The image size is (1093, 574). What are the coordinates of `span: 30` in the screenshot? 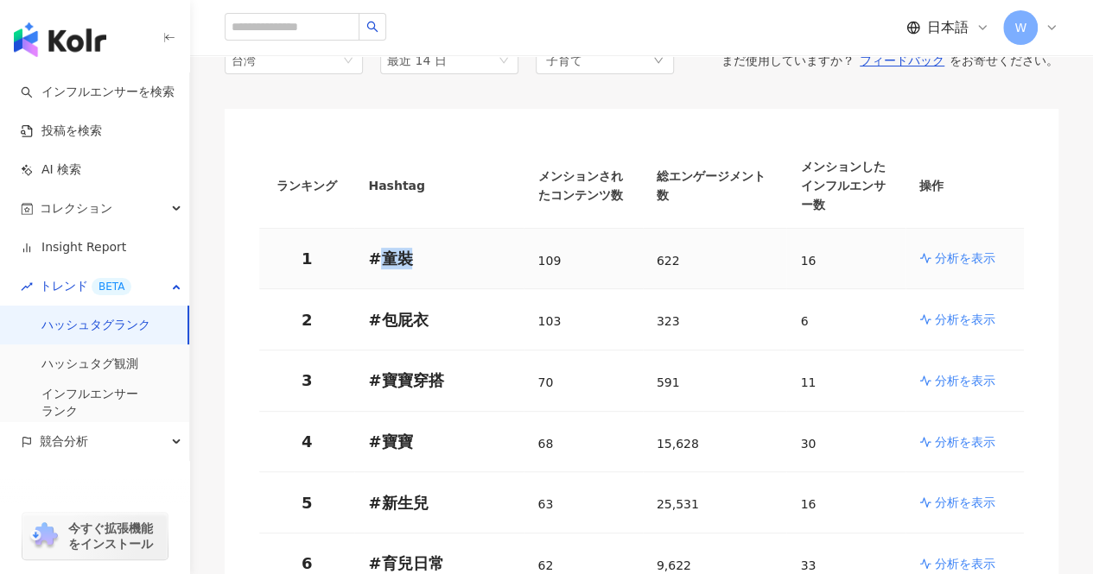 It's located at (808, 444).